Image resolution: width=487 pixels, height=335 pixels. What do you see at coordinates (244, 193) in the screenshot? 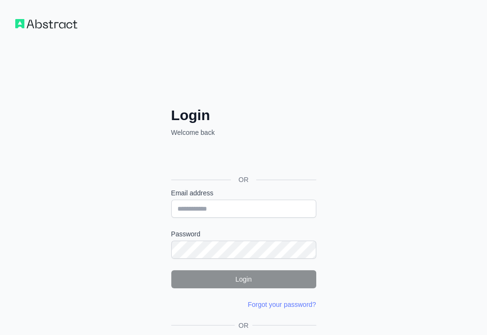
I see `label: Email address` at bounding box center [244, 193].